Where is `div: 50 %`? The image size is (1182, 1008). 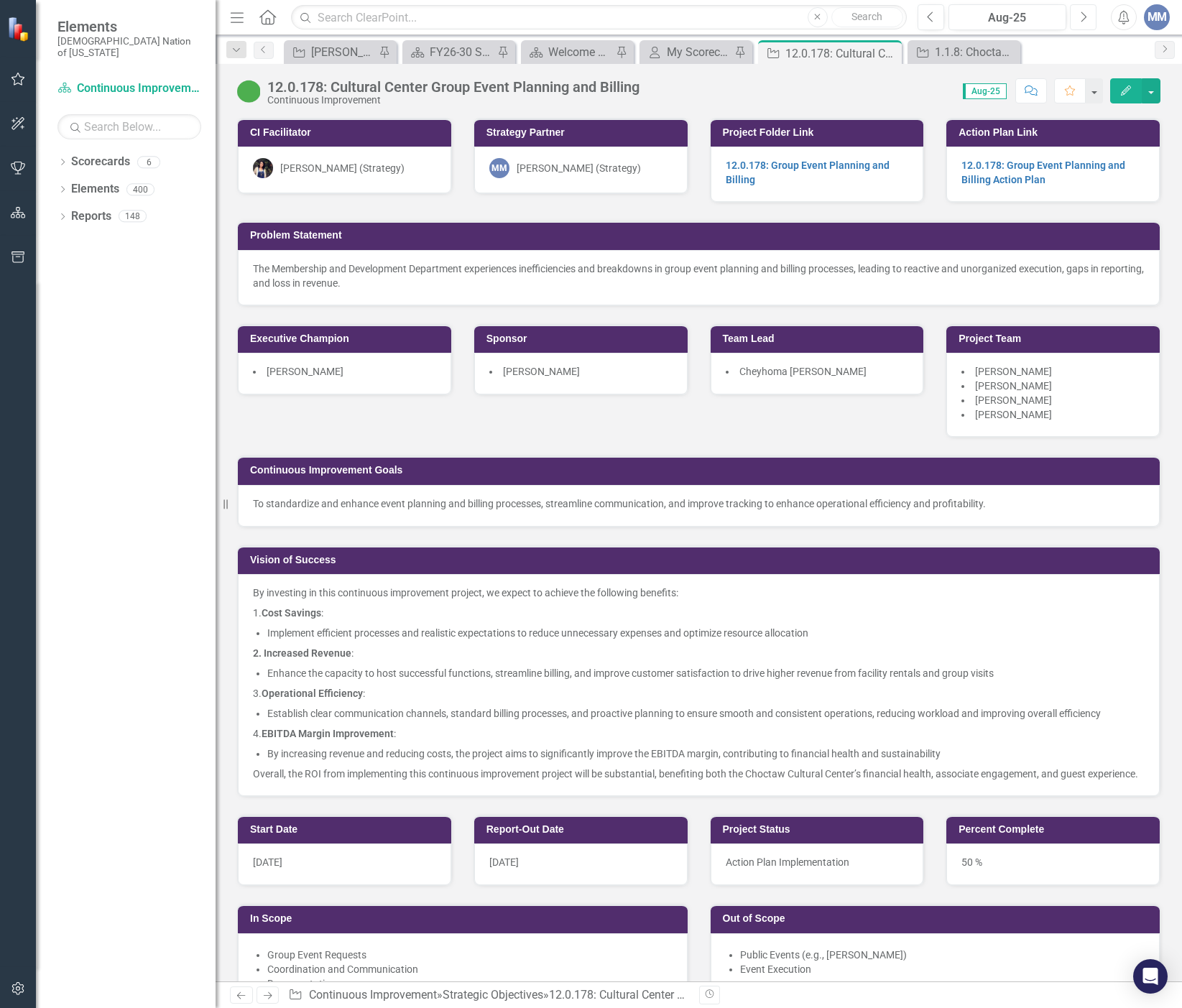 div: 50 % is located at coordinates (1053, 865).